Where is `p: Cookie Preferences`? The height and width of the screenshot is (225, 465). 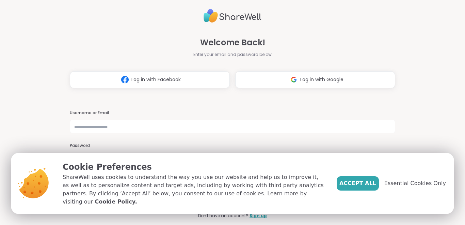
p: Cookie Preferences is located at coordinates (194, 167).